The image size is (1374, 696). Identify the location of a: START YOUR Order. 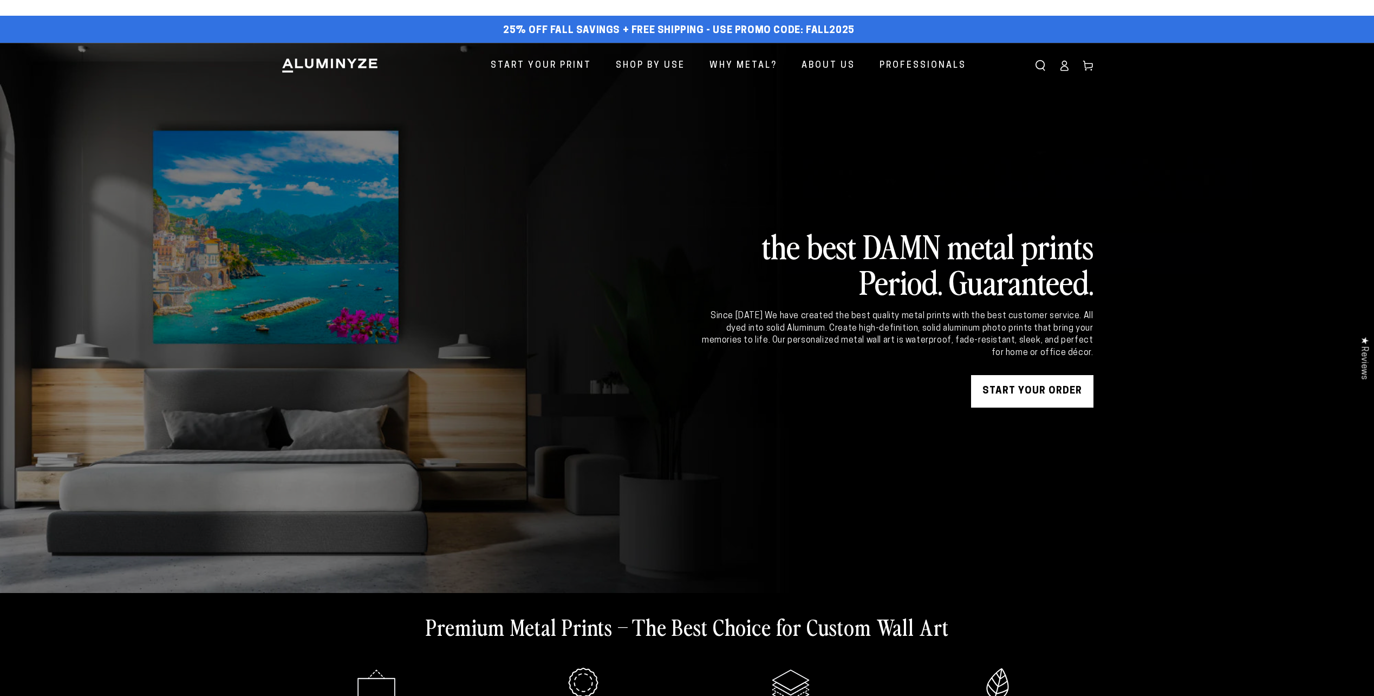
(1032, 391).